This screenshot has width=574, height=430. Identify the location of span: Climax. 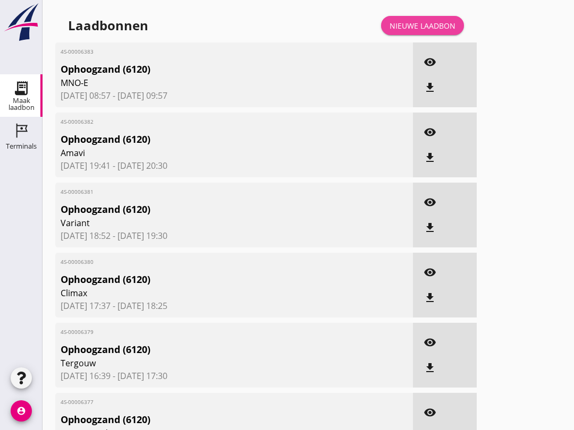
(205, 293).